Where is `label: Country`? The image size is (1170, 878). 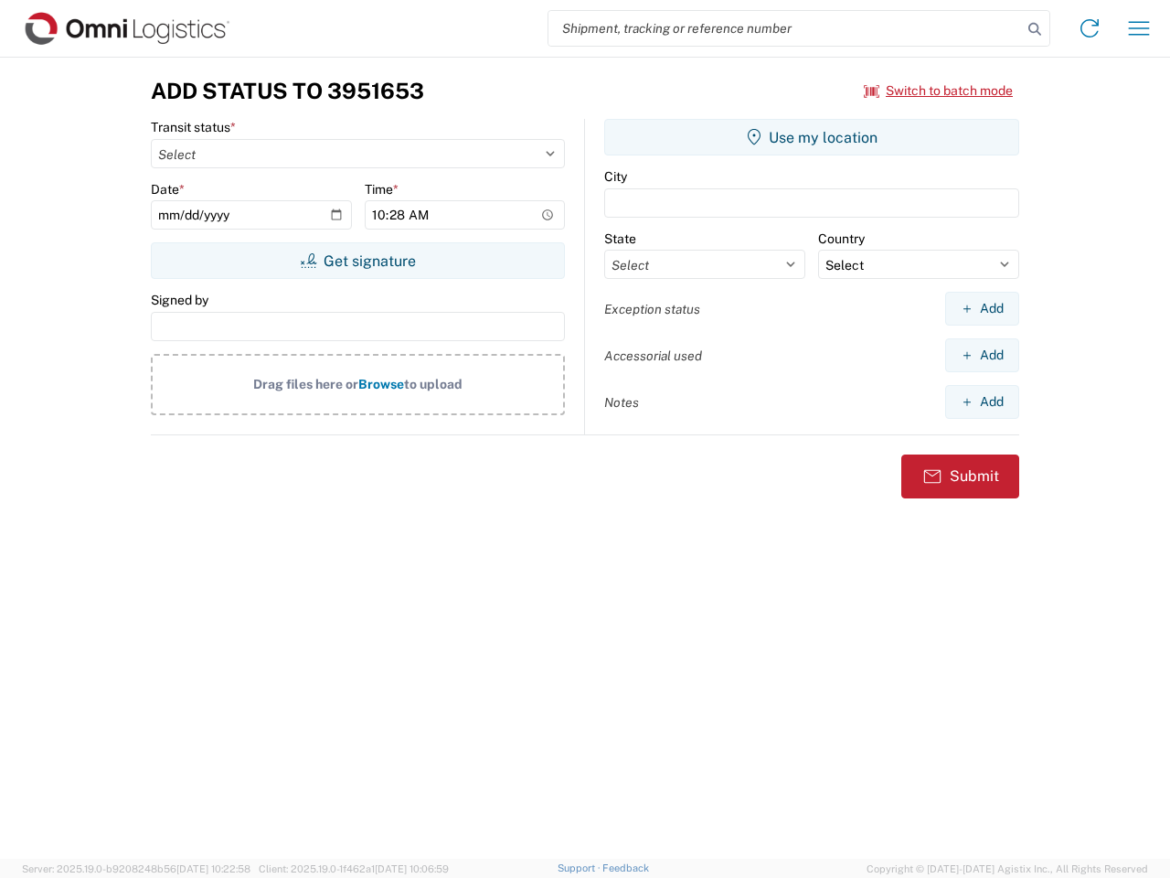 label: Country is located at coordinates (841, 239).